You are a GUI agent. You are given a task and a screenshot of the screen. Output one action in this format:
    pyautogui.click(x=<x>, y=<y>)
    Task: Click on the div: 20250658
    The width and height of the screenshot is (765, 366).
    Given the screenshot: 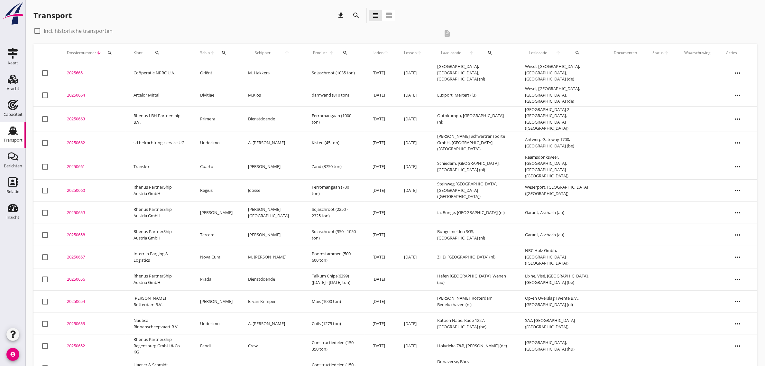 What is the action you would take?
    pyautogui.click(x=92, y=235)
    